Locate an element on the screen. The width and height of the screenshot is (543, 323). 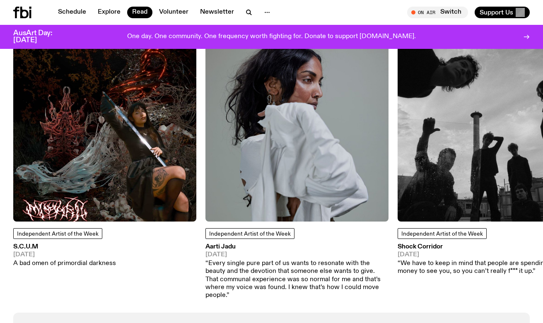
p: “Every single pure part of us wants to resonate with the beauty and the devotion that someone els... is located at coordinates (297, 279).